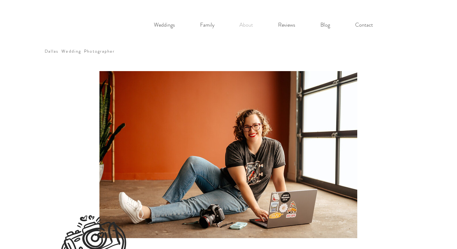  I want to click on a: Contact, so click(364, 25).